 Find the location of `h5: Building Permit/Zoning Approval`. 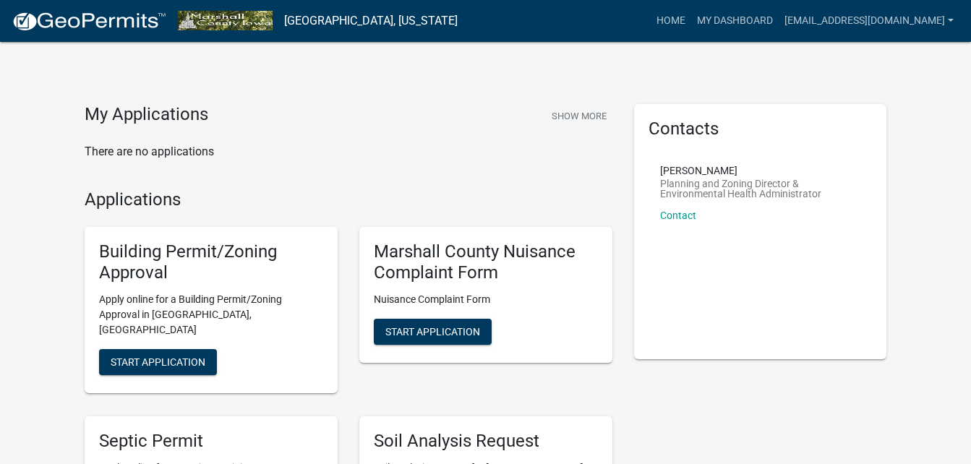

h5: Building Permit/Zoning Approval is located at coordinates (211, 262).